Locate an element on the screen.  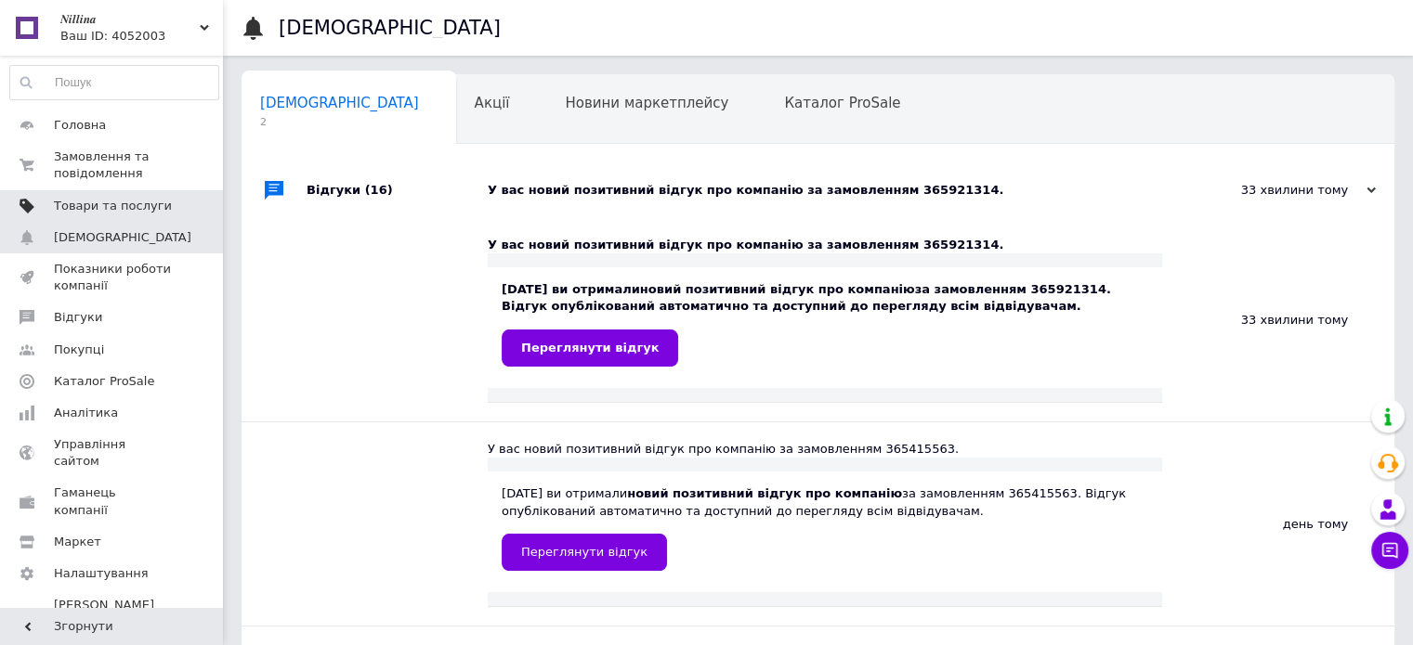
span: (16) is located at coordinates (379, 189).